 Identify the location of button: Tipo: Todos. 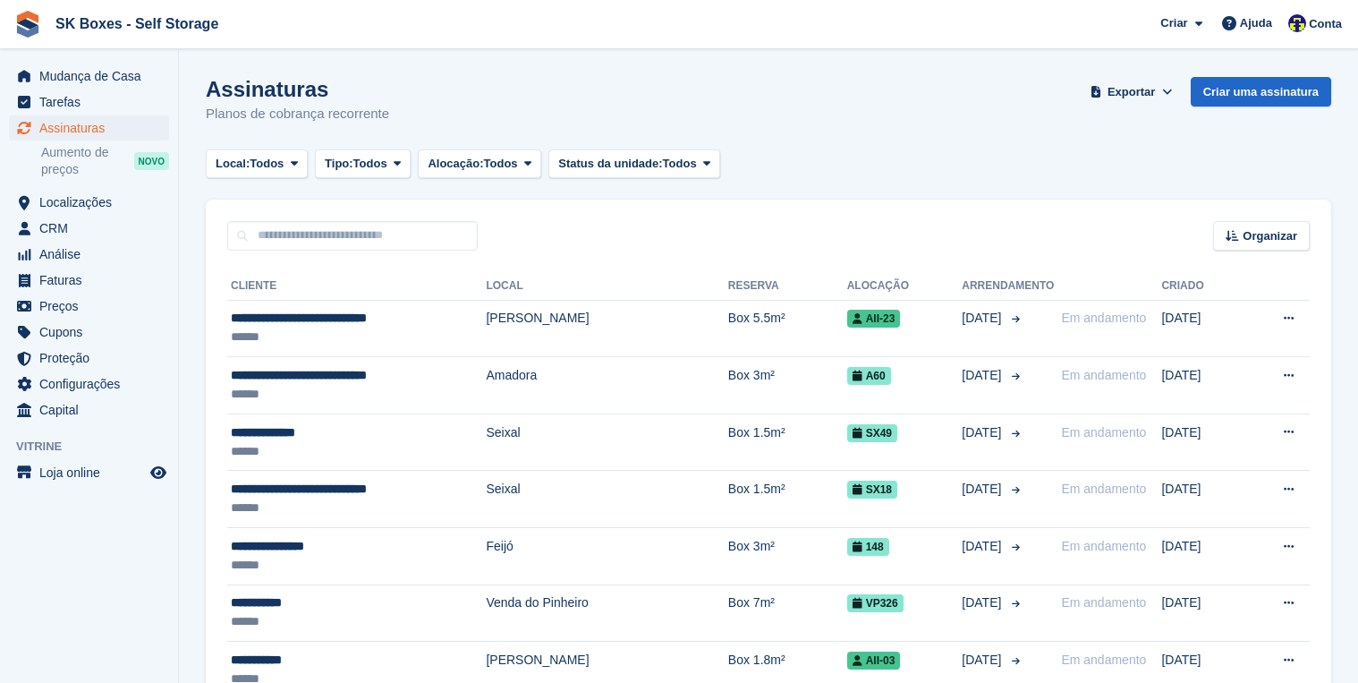
(362, 164).